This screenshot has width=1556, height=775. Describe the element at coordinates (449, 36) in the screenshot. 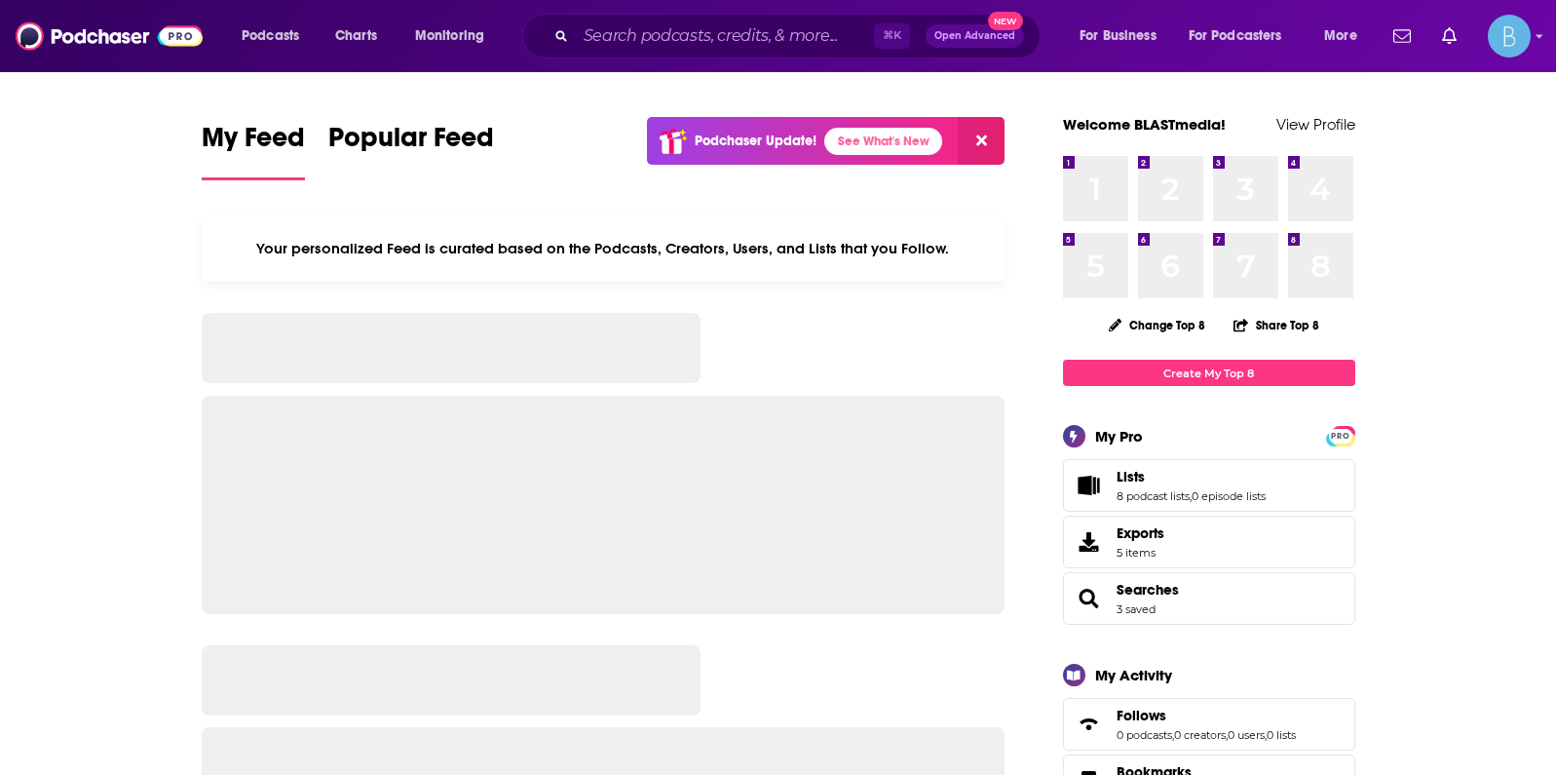

I see `span: Monitoring` at that location.